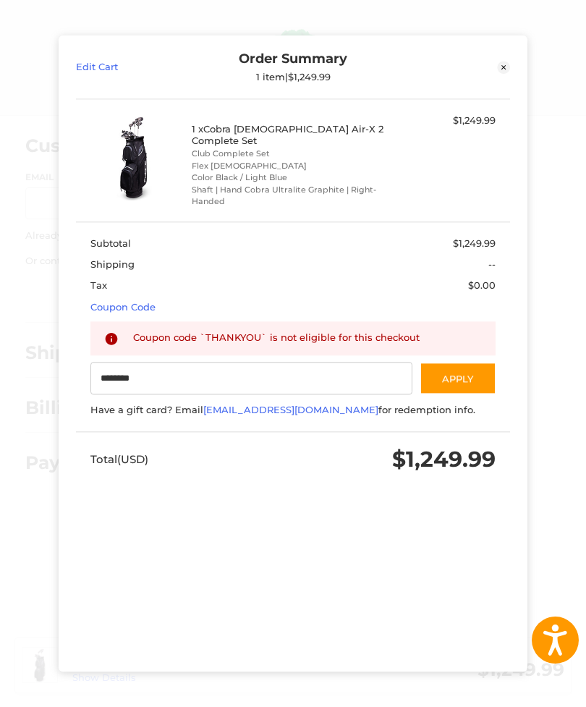 This screenshot has height=707, width=586. I want to click on span: Subtotal, so click(111, 243).